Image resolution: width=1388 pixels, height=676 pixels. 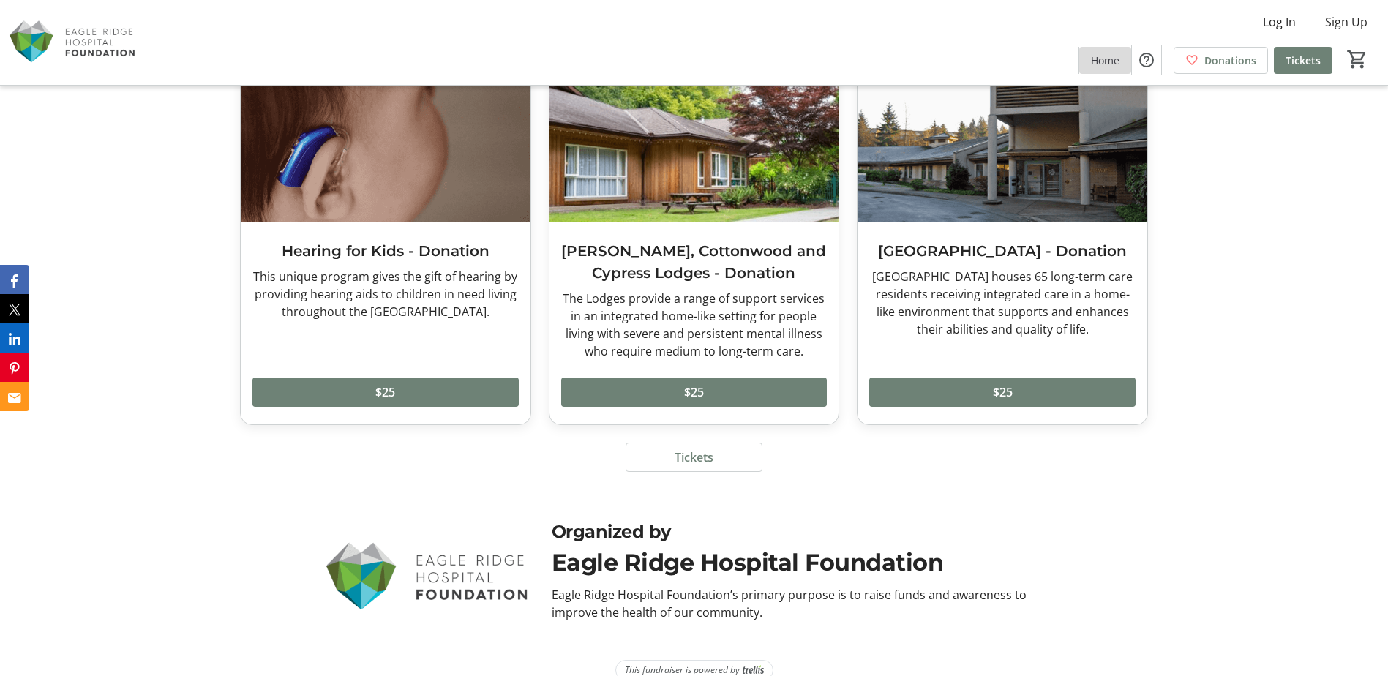 I want to click on button: Cart, so click(x=1357, y=59).